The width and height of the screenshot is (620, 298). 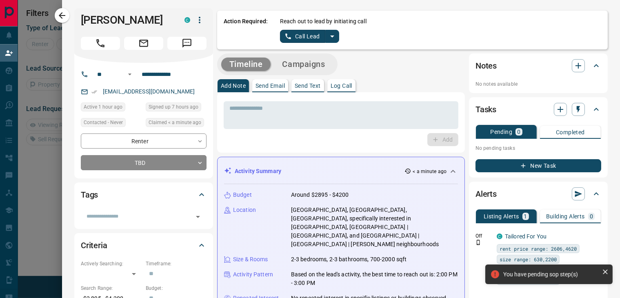 What do you see at coordinates (242, 195) in the screenshot?
I see `p: Budget` at bounding box center [242, 195].